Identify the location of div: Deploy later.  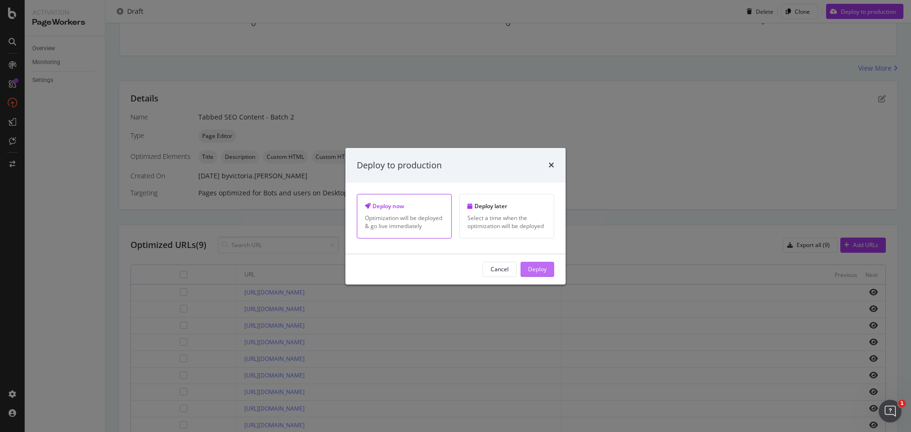
(507, 206).